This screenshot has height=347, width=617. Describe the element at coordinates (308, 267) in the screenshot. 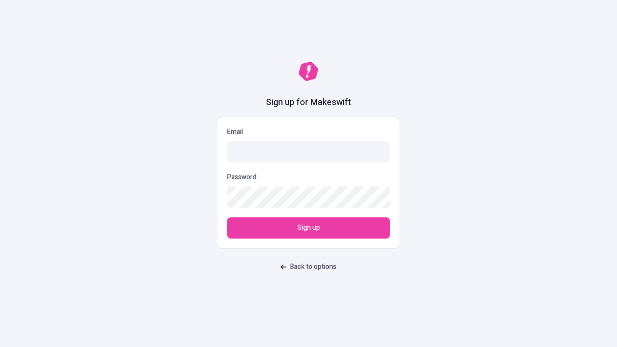

I see `button: Back to options` at that location.